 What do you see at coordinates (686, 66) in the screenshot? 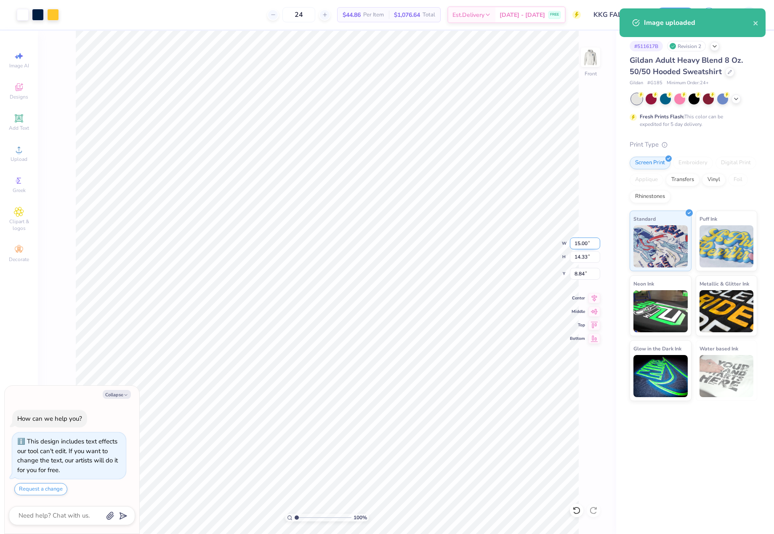
I see `span: Gildan Adult Heavy Blend 8 Oz. 50/50 Hooded Sweatshirt` at bounding box center [686, 66].